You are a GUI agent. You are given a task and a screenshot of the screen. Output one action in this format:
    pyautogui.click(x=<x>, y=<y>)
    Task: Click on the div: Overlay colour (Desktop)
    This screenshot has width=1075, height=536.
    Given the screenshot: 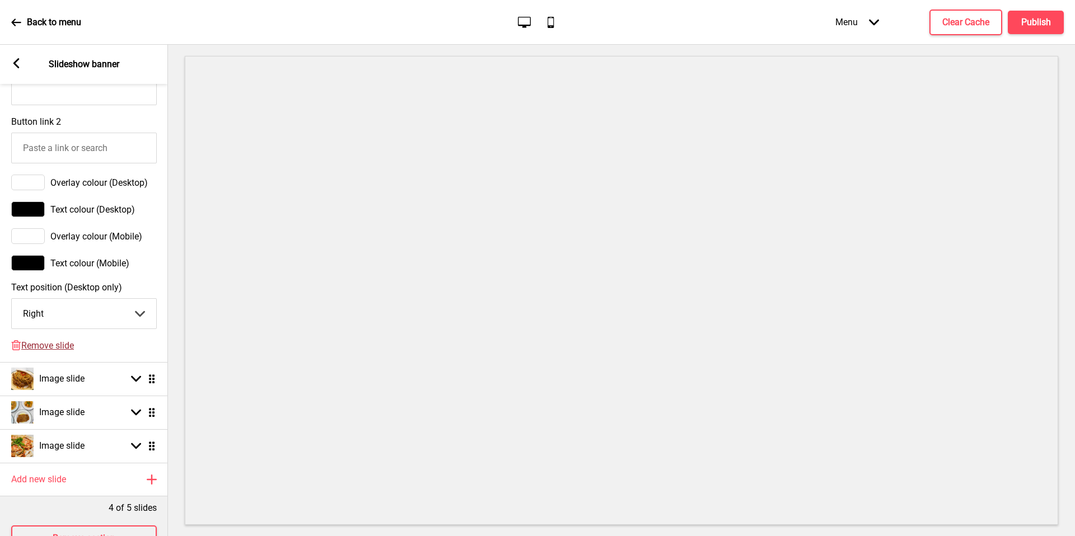 What is the action you would take?
    pyautogui.click(x=84, y=183)
    